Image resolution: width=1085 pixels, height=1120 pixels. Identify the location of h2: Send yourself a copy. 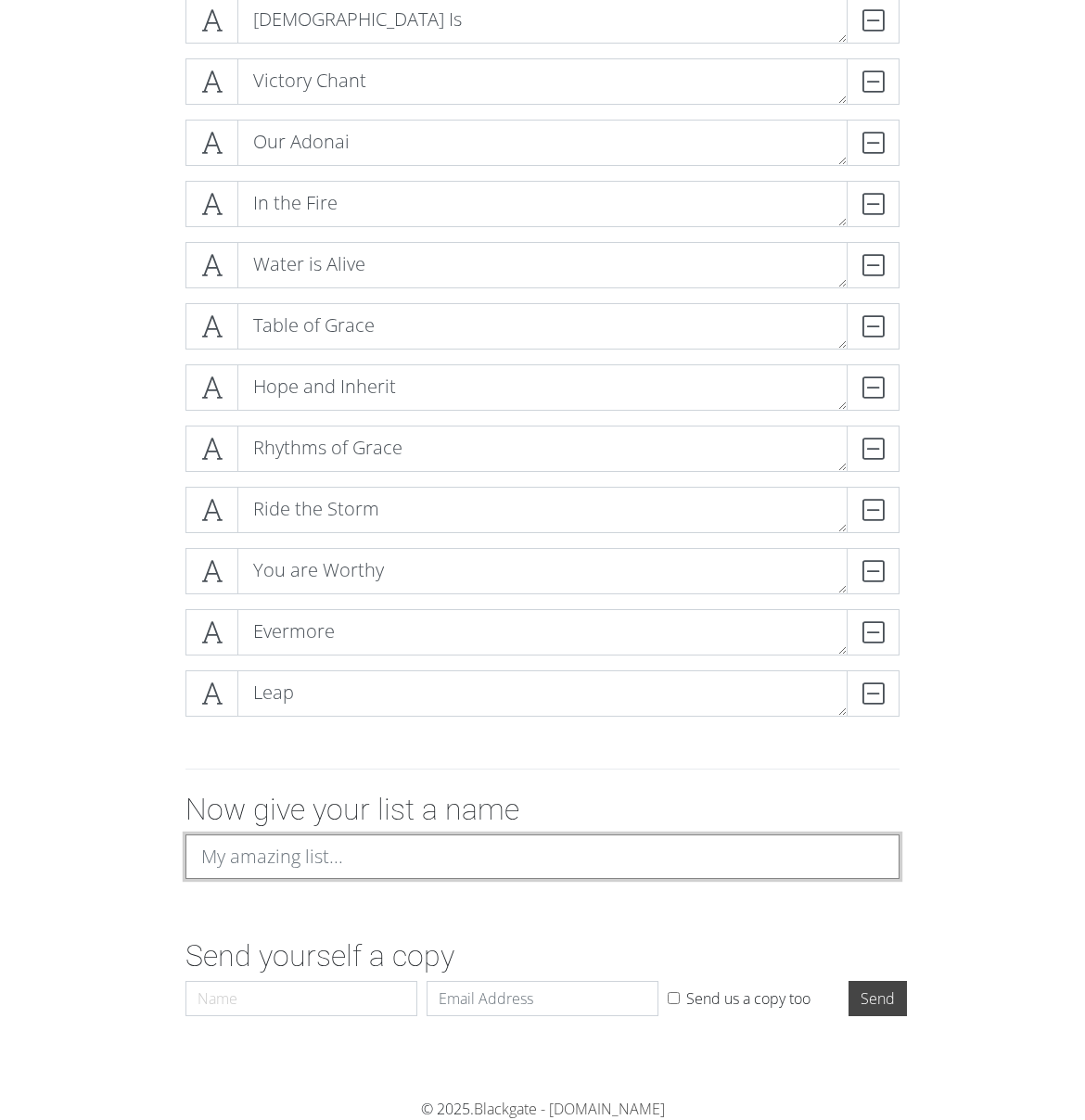
(542, 957).